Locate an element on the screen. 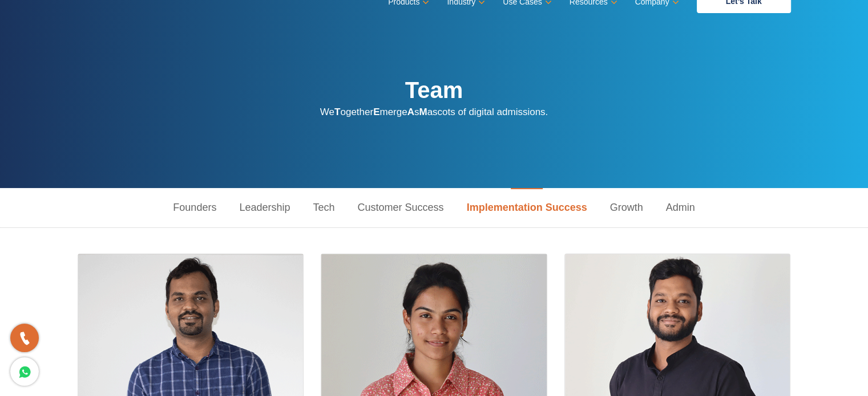  a: Tech is located at coordinates (323, 208).